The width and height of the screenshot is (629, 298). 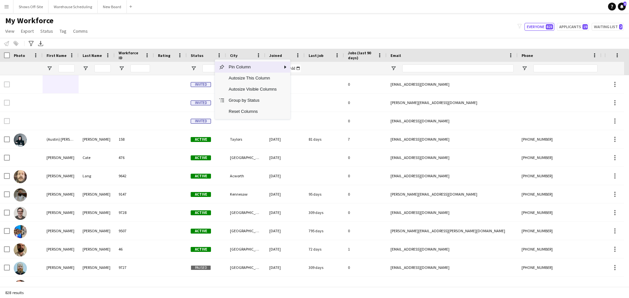 I want to click on div: 1, so click(x=365, y=249).